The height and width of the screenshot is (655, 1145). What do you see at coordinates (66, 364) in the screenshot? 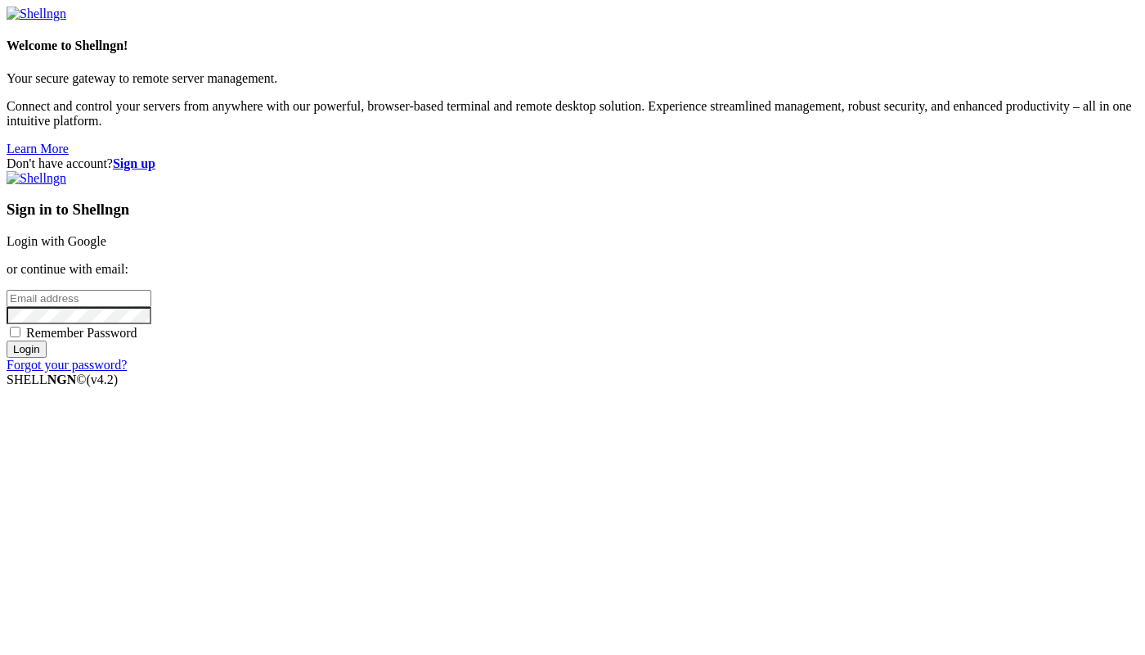
I see `a: Forgot your password?` at bounding box center [66, 364].